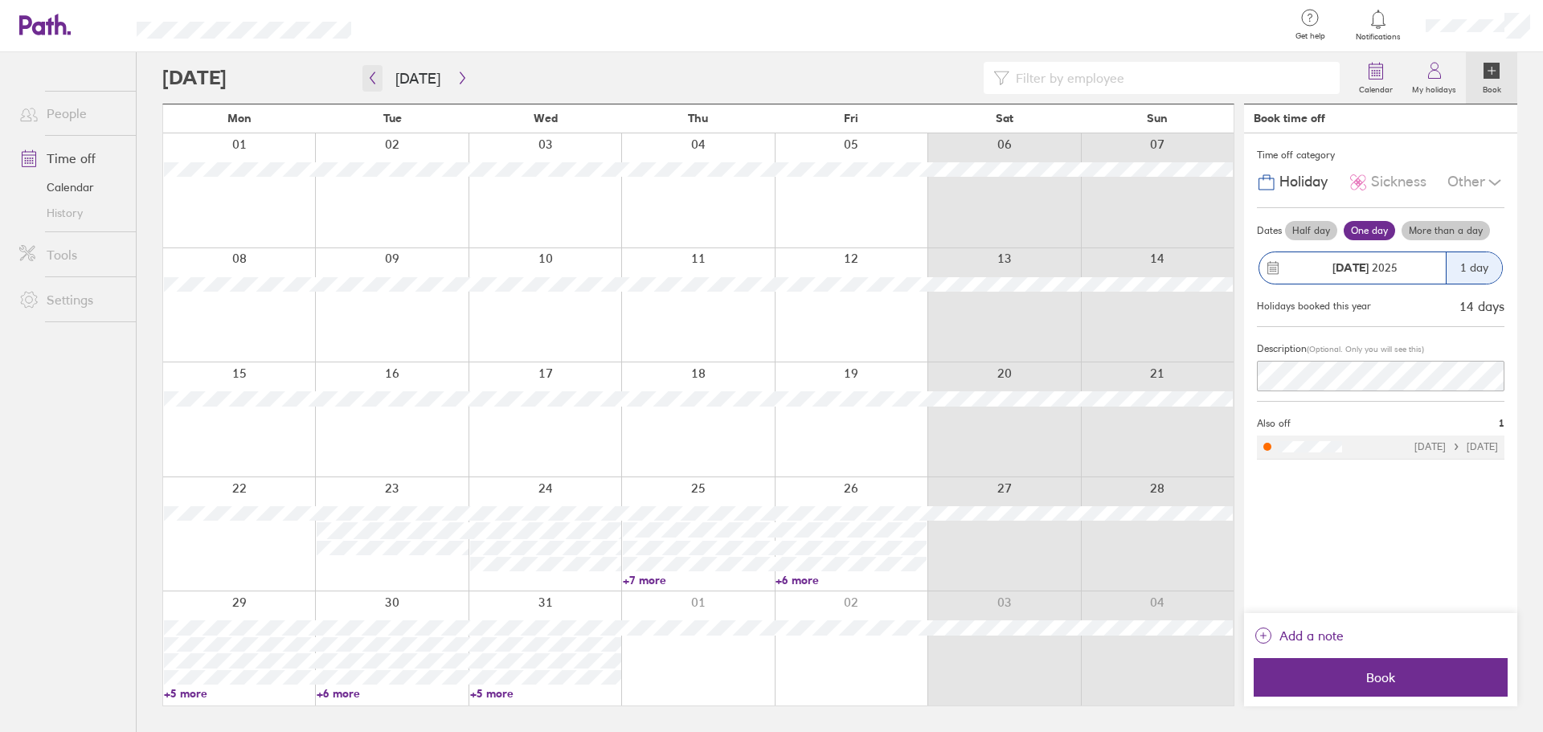 Image resolution: width=1543 pixels, height=732 pixels. Describe the element at coordinates (1269, 231) in the screenshot. I see `span: Dates` at that location.